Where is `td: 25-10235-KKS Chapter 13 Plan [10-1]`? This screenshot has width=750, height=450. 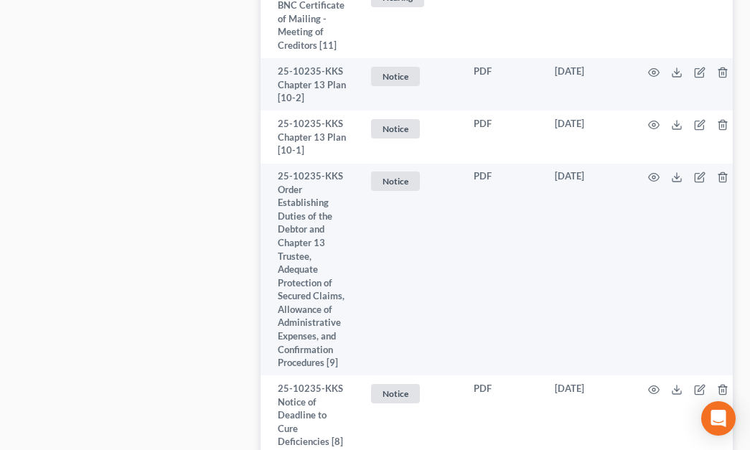
td: 25-10235-KKS Chapter 13 Plan [10-1] is located at coordinates (309, 136).